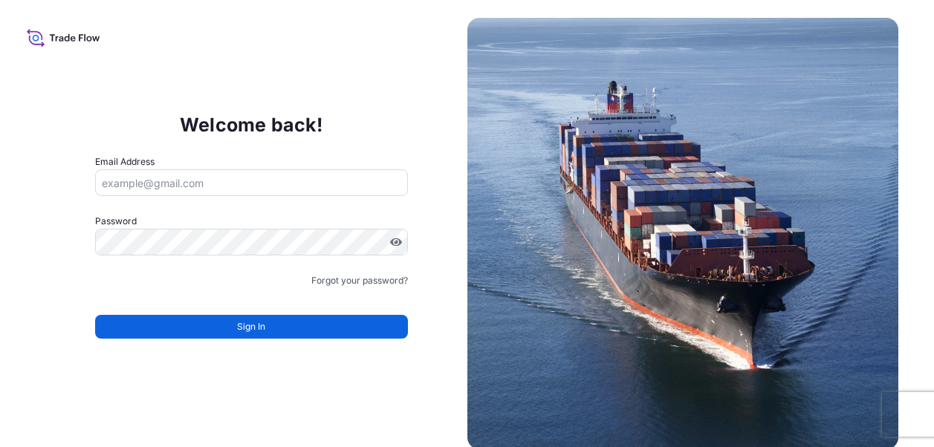  Describe the element at coordinates (360, 281) in the screenshot. I see `a: Forgot your password?` at that location.